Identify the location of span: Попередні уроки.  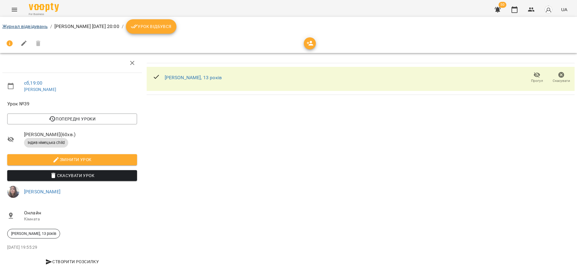
(72, 119).